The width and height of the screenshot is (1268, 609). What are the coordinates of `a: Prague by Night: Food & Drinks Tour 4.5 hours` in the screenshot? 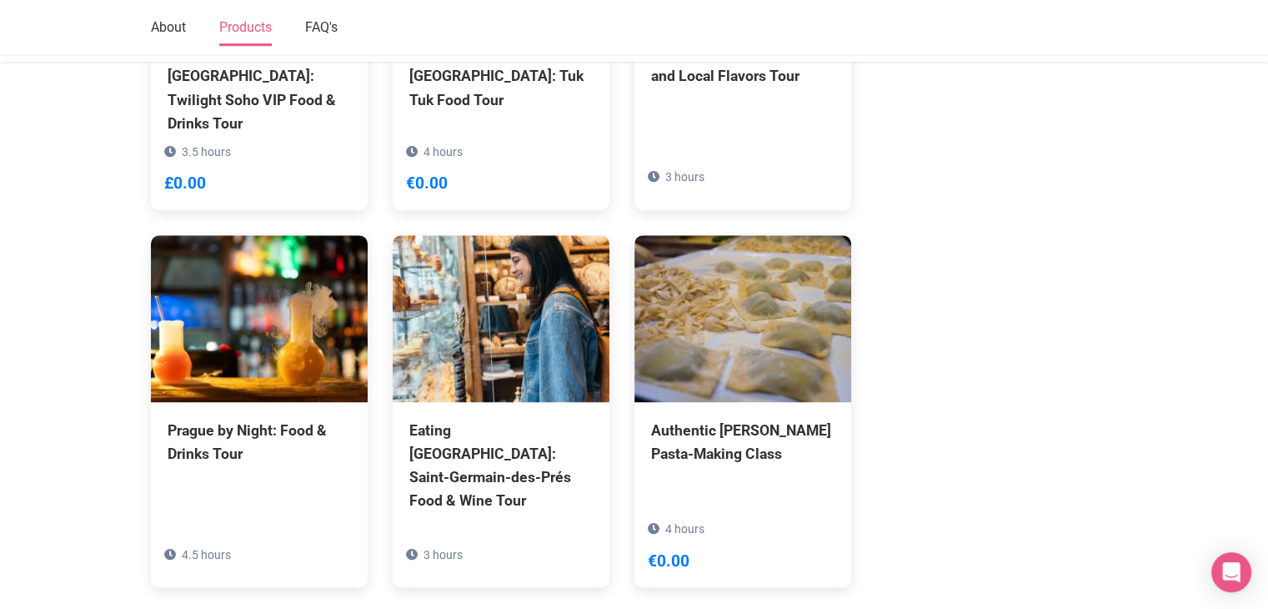 It's located at (259, 388).